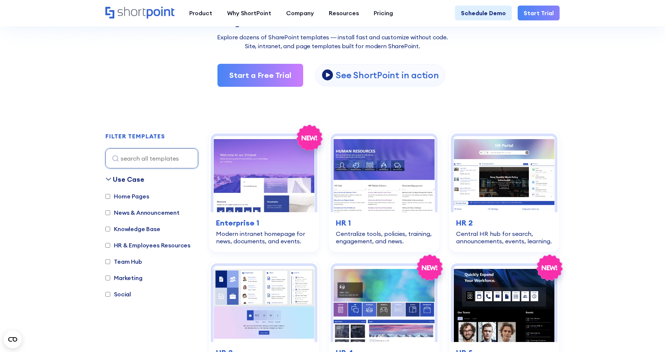 Image resolution: width=665 pixels, height=352 pixels. Describe the element at coordinates (332, 42) in the screenshot. I see `p: Explore dozens of SharePoint templates — install fast and customize without code. Site, intranet,...` at that location.